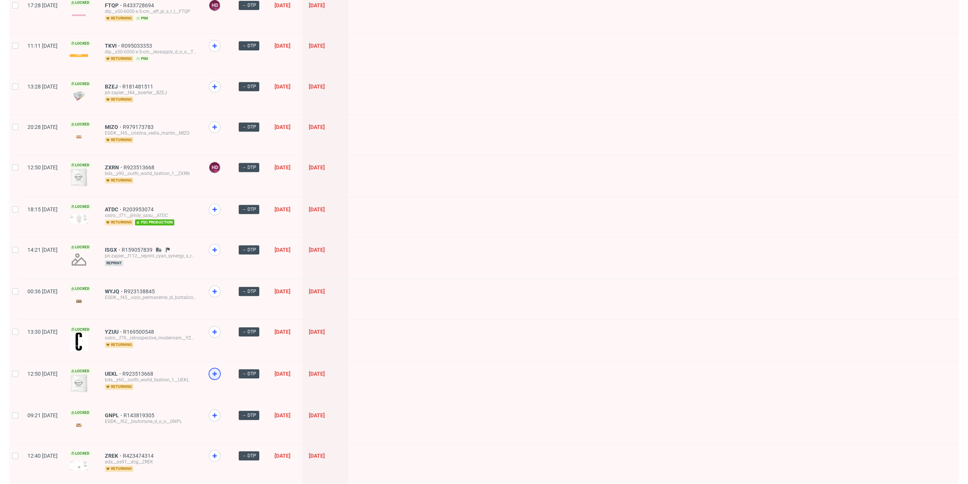  What do you see at coordinates (114, 263) in the screenshot?
I see `span: reprint` at bounding box center [114, 263].